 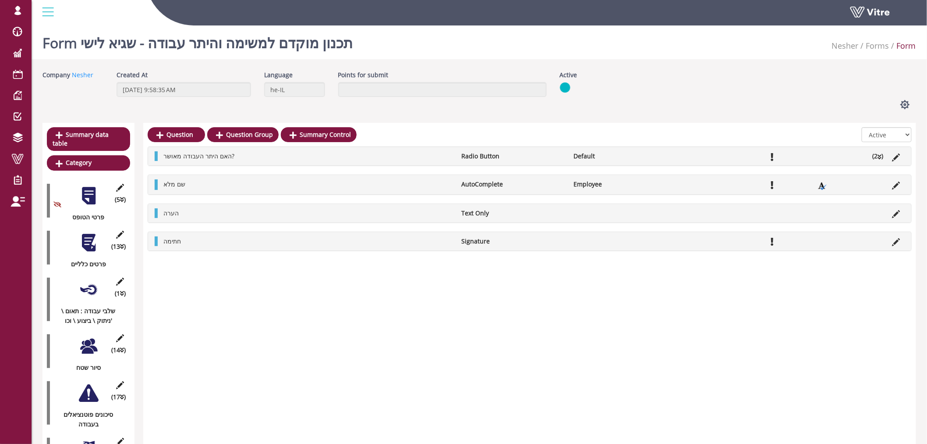 What do you see at coordinates (85, 367) in the screenshot?
I see `div: סיור שטח` at bounding box center [85, 367].